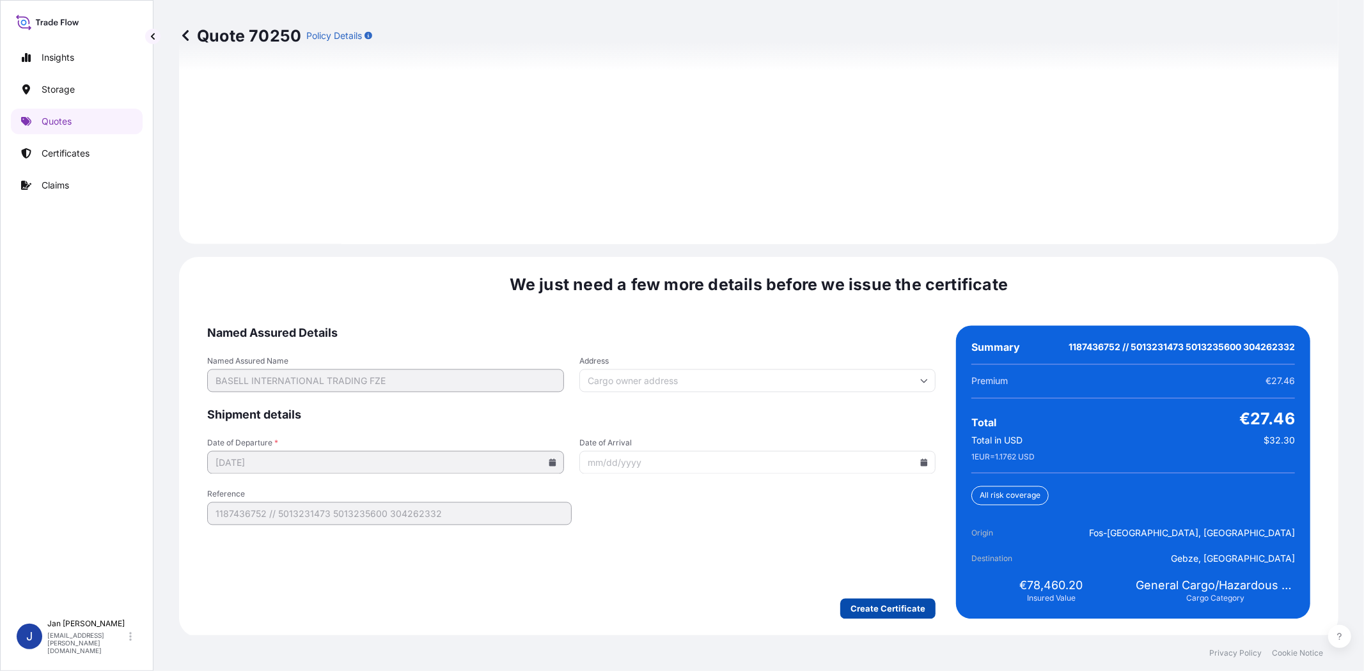 The height and width of the screenshot is (671, 1364). Describe the element at coordinates (77, 185) in the screenshot. I see `a: Claims` at that location.